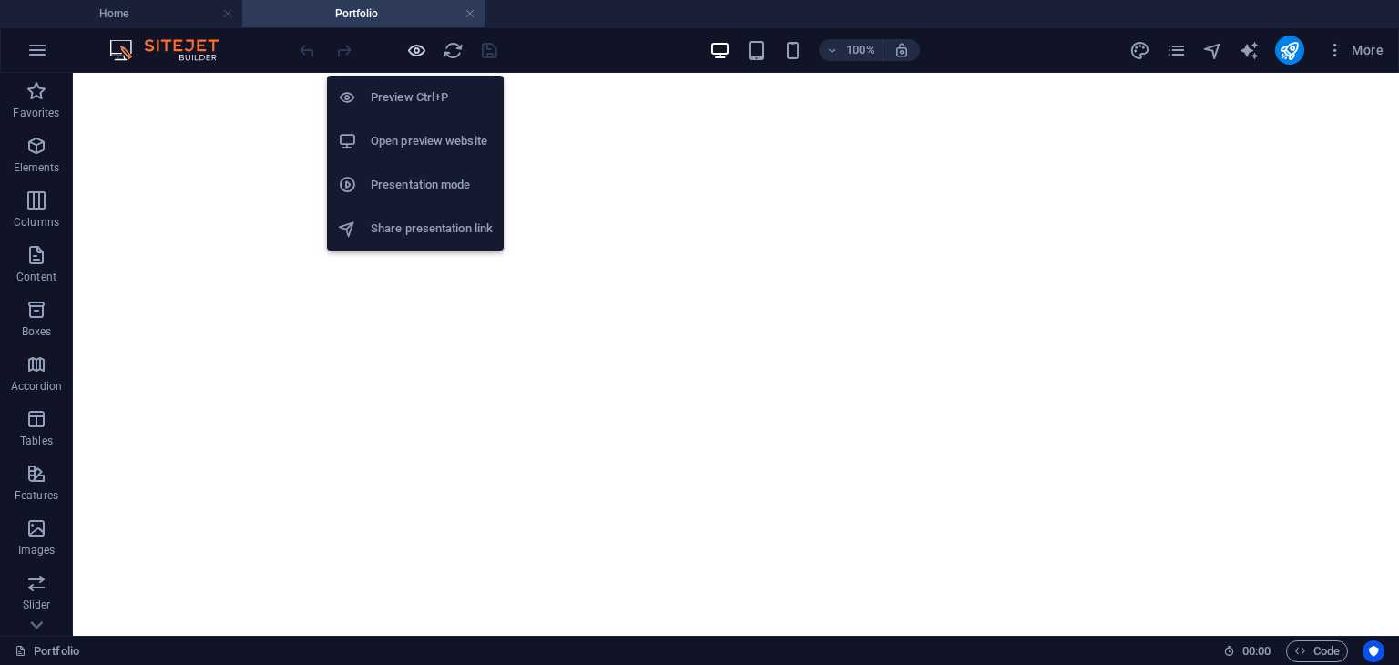 The height and width of the screenshot is (665, 1399). What do you see at coordinates (36, 332) in the screenshot?
I see `p: Boxes` at bounding box center [36, 332].